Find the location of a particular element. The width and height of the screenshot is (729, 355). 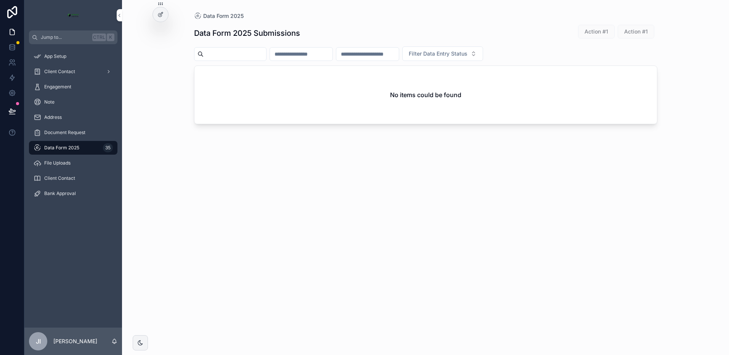

div: 35 is located at coordinates (108, 148).